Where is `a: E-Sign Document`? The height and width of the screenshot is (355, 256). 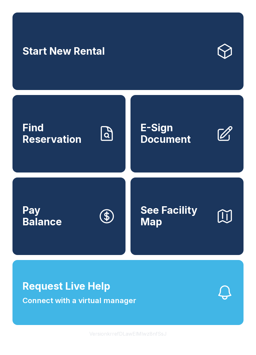 a: E-Sign Document is located at coordinates (187, 134).